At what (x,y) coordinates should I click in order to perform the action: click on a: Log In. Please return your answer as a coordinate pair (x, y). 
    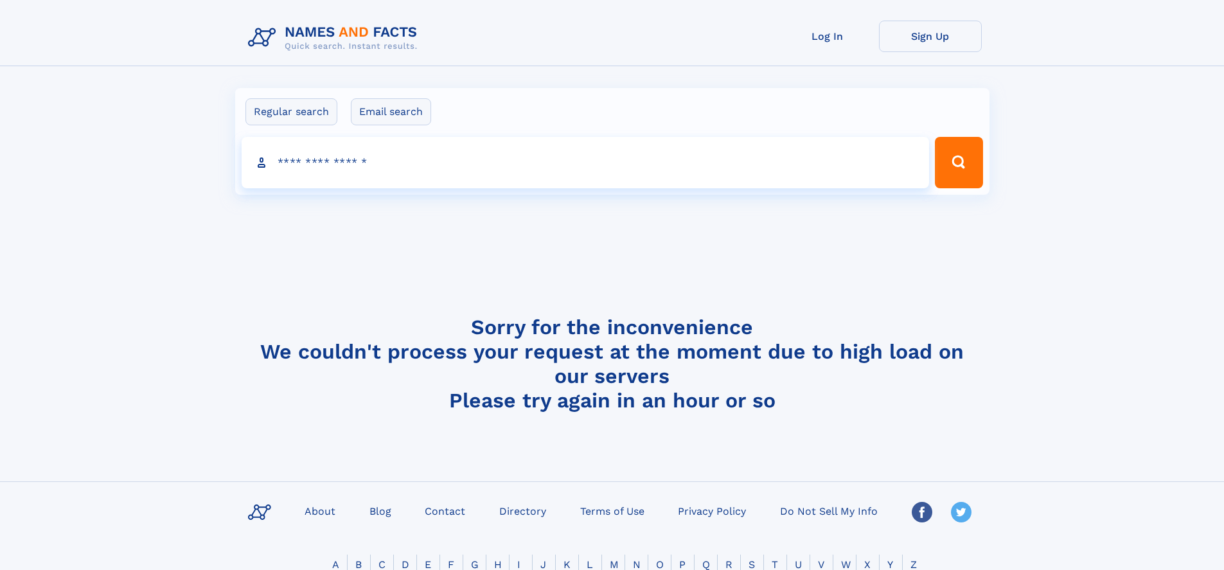
    Looking at the image, I should click on (827, 36).